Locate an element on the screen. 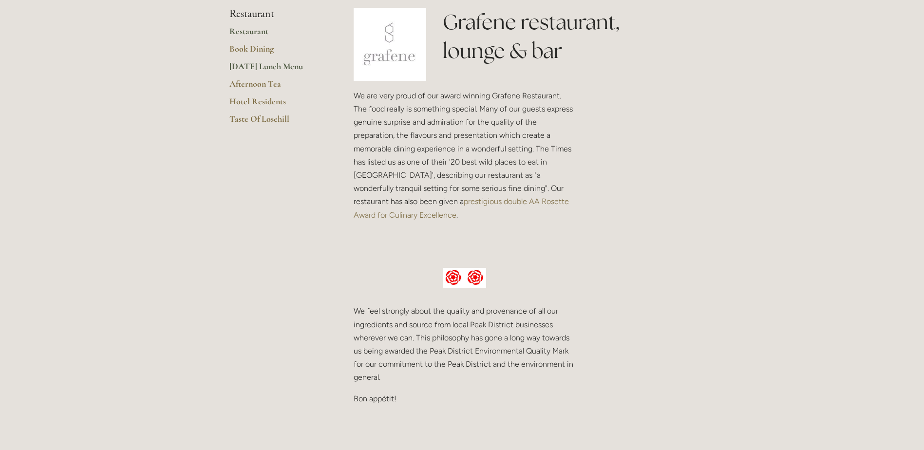 Image resolution: width=924 pixels, height=450 pixels. li: Restaurant is located at coordinates (276, 14).